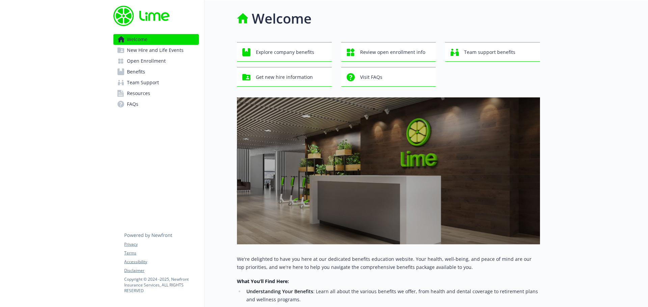  Describe the element at coordinates (371, 77) in the screenshot. I see `span: Visit FAQs` at that location.